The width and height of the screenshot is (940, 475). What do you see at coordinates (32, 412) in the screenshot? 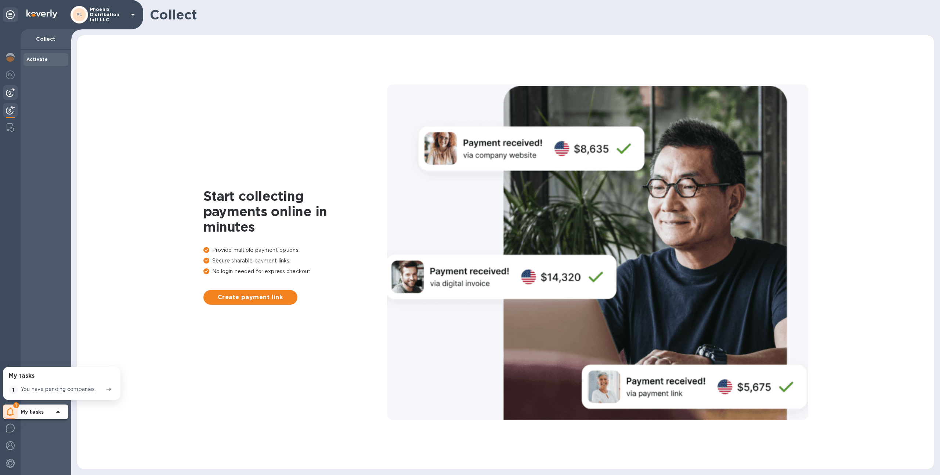
I see `b: My tasks` at bounding box center [32, 412].